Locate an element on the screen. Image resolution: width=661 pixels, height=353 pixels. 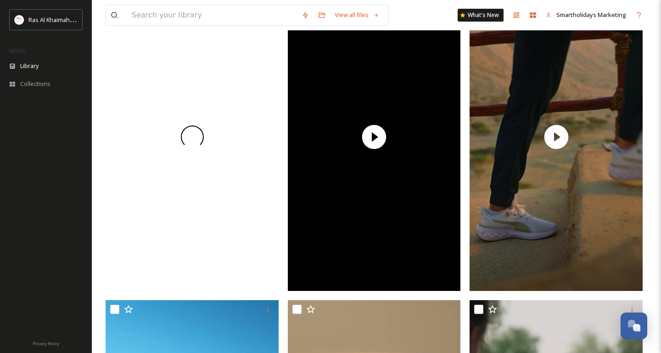
span: Collections is located at coordinates (35, 84).